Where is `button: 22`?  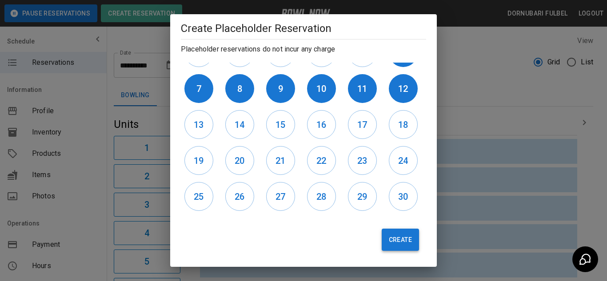
button: 22 is located at coordinates (321, 160).